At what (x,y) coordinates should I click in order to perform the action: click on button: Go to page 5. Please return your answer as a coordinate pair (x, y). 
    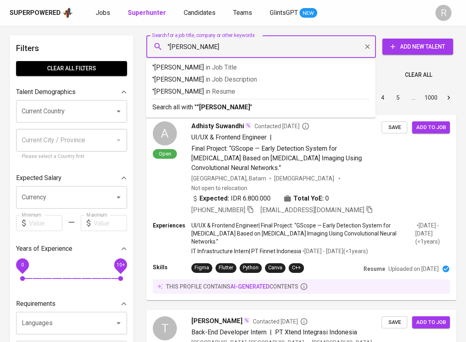
    Looking at the image, I should click on (398, 98).